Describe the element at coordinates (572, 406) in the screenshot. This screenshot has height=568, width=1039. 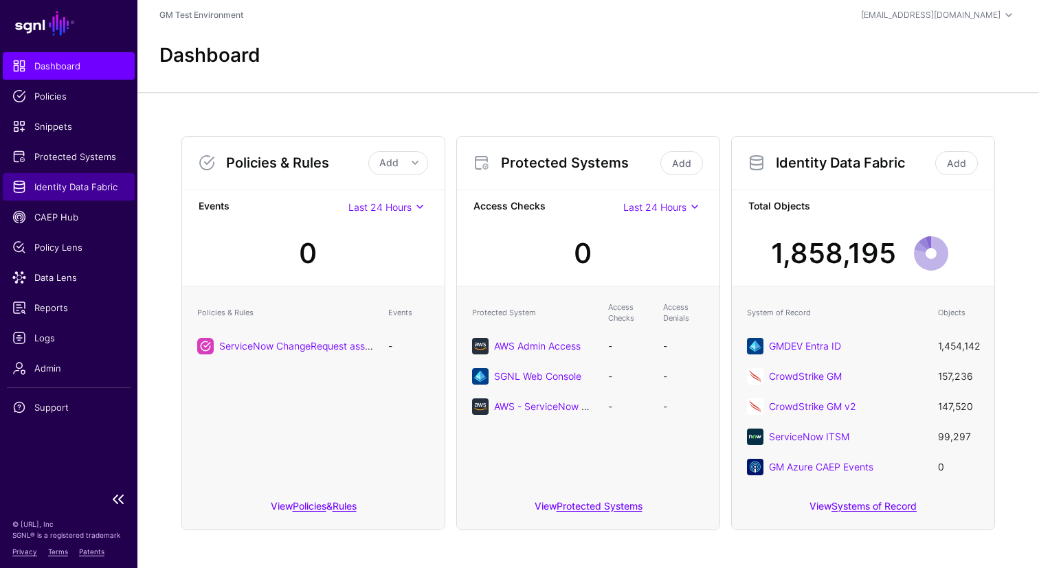
I see `a: AWS - ServiceNow CR Role Access` at that location.